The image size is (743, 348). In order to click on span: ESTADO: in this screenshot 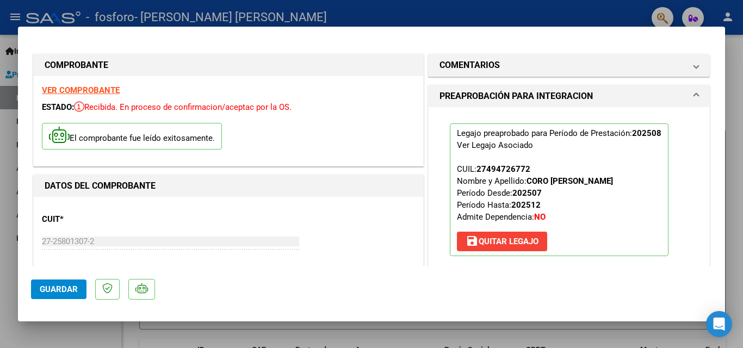, I will do `click(58, 107)`.